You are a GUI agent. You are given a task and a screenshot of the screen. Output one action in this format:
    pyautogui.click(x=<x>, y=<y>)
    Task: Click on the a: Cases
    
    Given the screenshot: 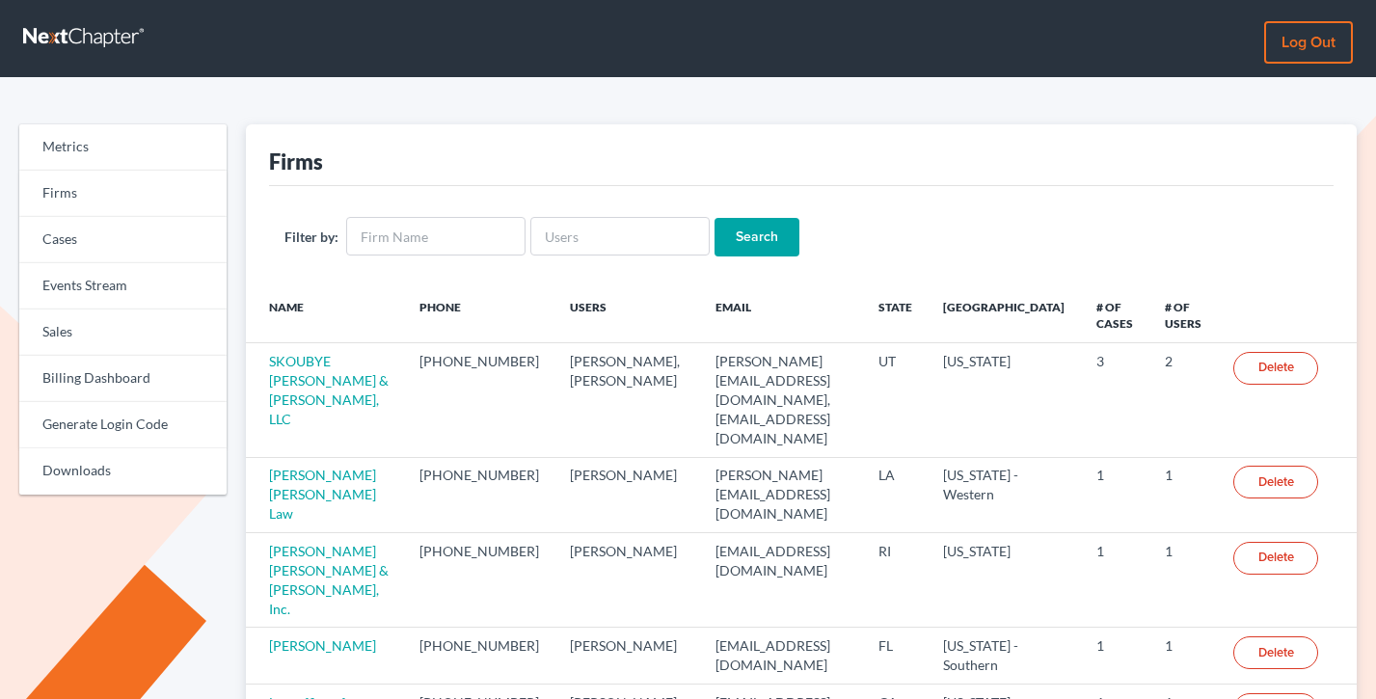 What is the action you would take?
    pyautogui.click(x=122, y=240)
    